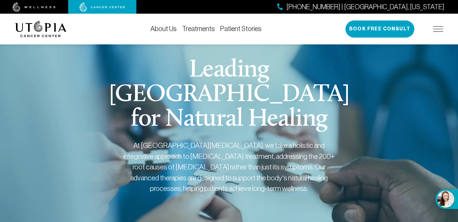 The width and height of the screenshot is (458, 222). Describe the element at coordinates (102, 7) in the screenshot. I see `img: cancer center` at that location.